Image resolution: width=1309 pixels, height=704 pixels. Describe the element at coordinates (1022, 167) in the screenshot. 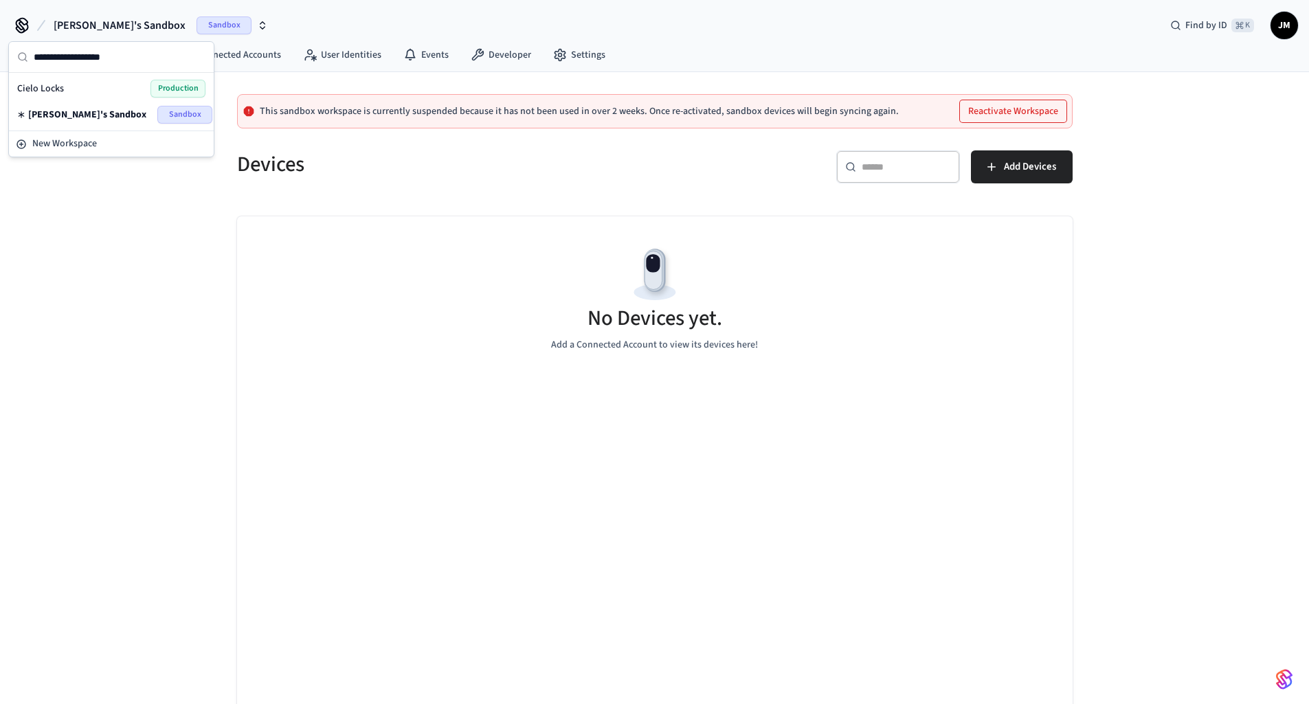

I see `button: Add Devices` at that location.